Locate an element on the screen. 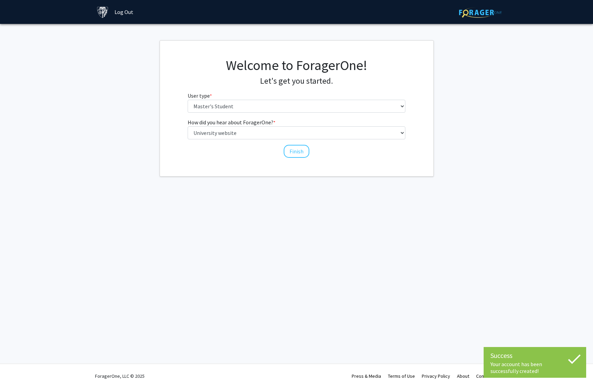  img: Johns Hopkins University Logo is located at coordinates (102, 12).